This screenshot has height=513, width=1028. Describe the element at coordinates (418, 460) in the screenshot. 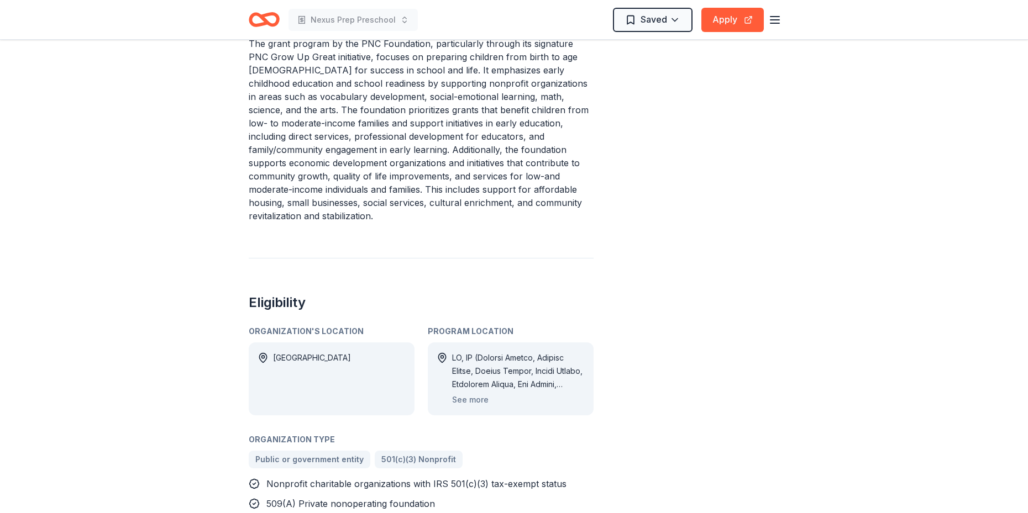

I see `span: 501(c)(3) Nonprofit` at that location.